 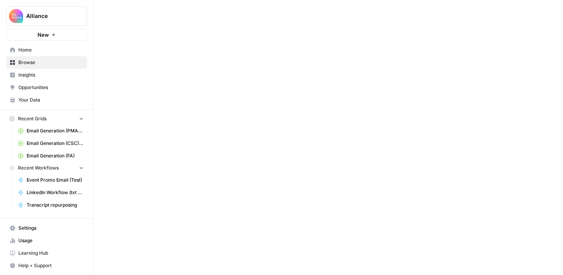 What do you see at coordinates (51, 266) in the screenshot?
I see `span: Help + Support` at bounding box center [51, 266].